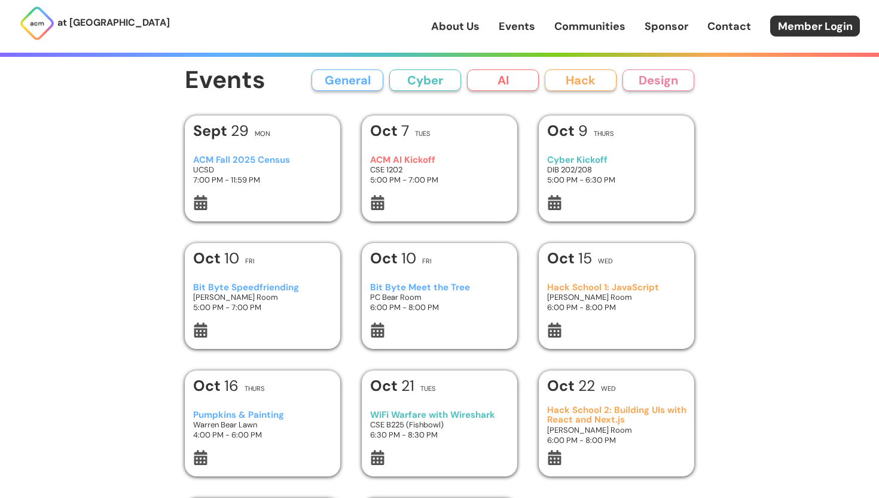  Describe the element at coordinates (221, 130) in the screenshot. I see `h1: 29` at that location.